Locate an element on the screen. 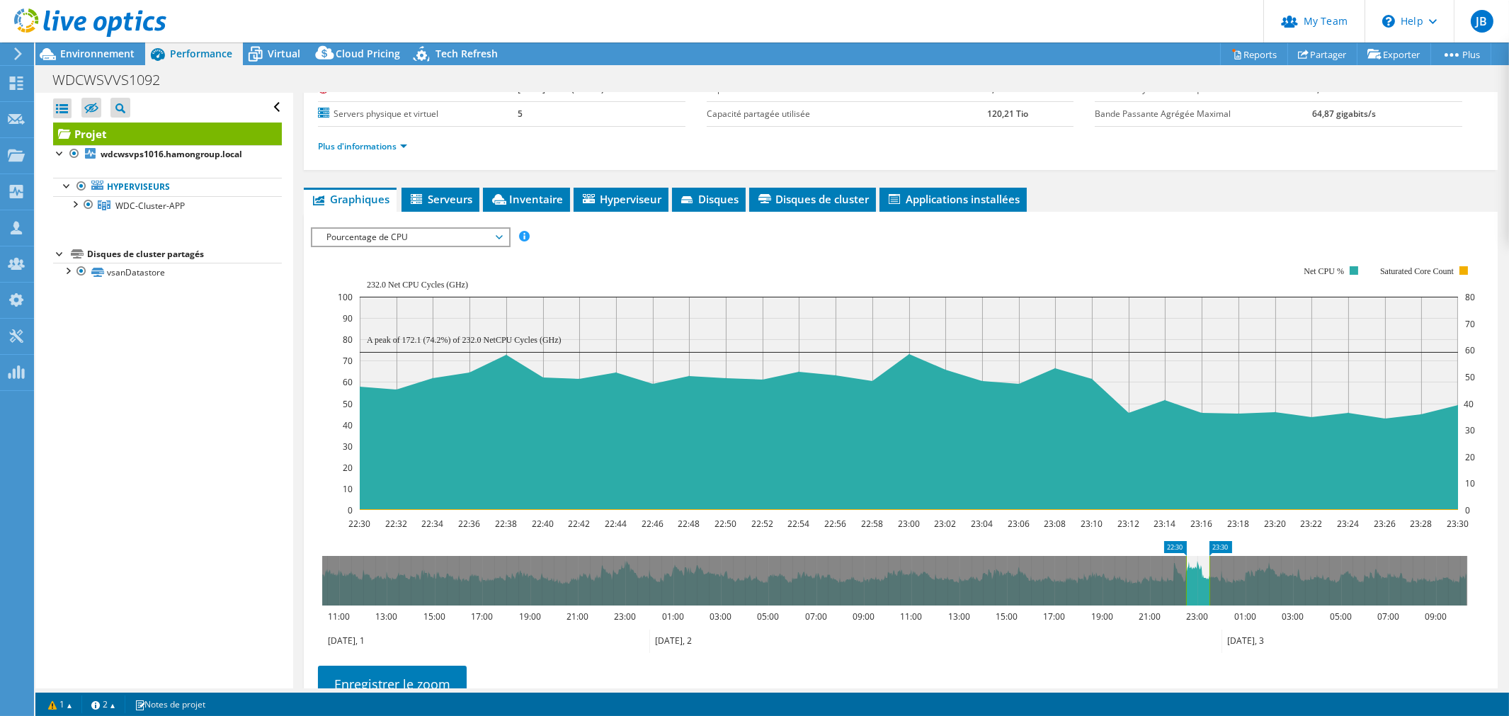 This screenshot has height=716, width=1509. a: Hyperviseurs is located at coordinates (167, 187).